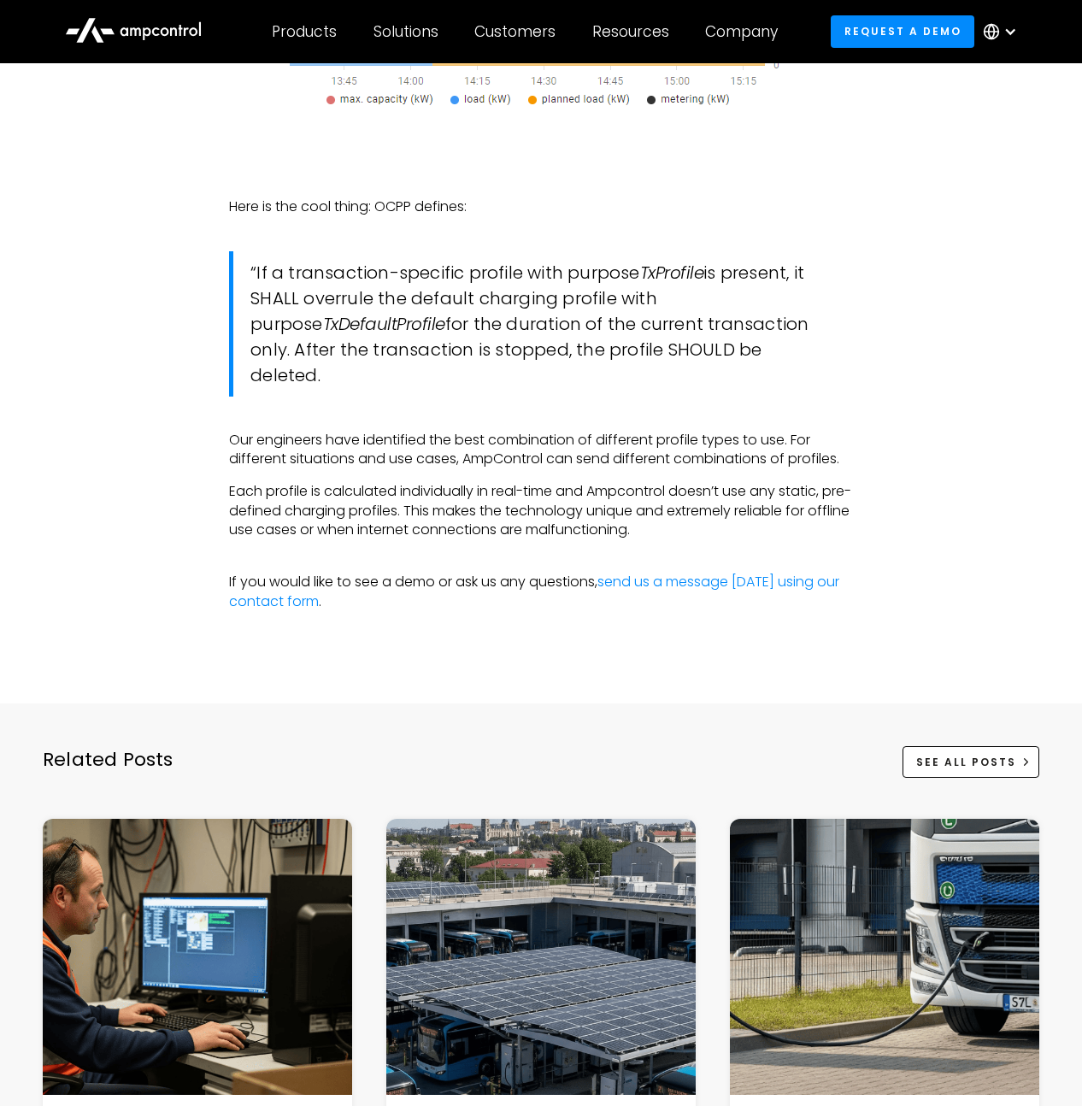  I want to click on p: Each profile is calculated individually in real-time and Ampcontrol doesn’t use any static, pre-d..., so click(540, 510).